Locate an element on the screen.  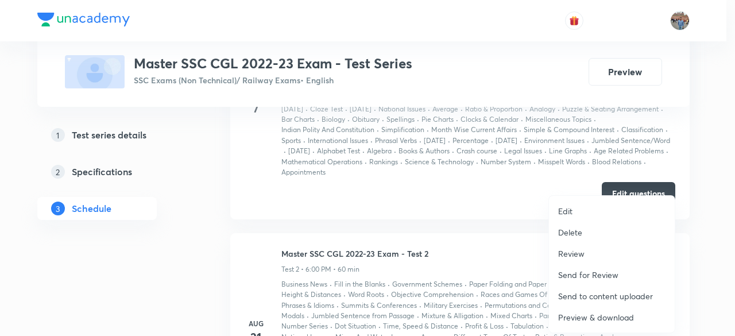
p: Edit is located at coordinates (565, 211).